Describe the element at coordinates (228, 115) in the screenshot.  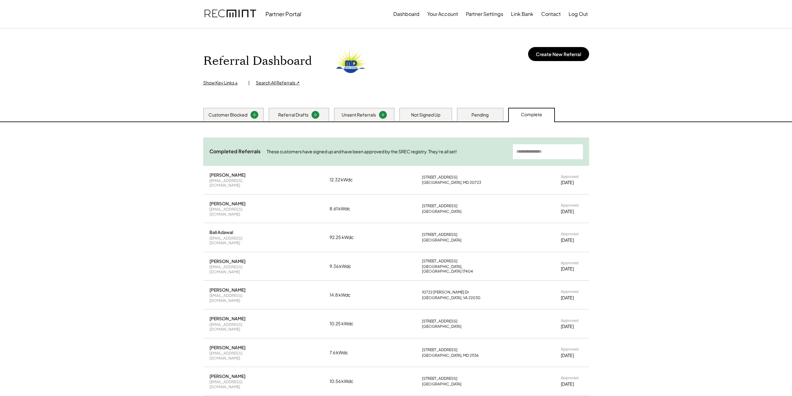
I see `div: Customer Blocked` at that location.